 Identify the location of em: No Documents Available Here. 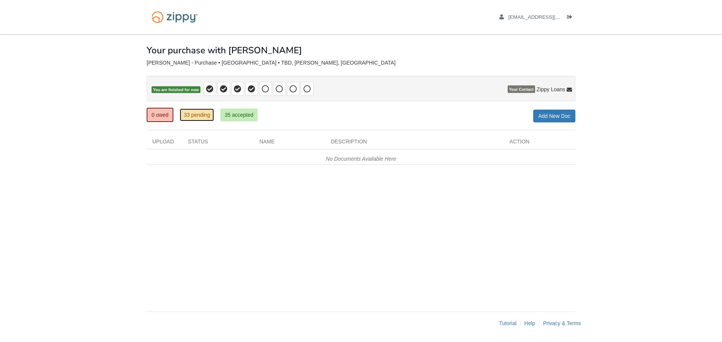
(361, 159).